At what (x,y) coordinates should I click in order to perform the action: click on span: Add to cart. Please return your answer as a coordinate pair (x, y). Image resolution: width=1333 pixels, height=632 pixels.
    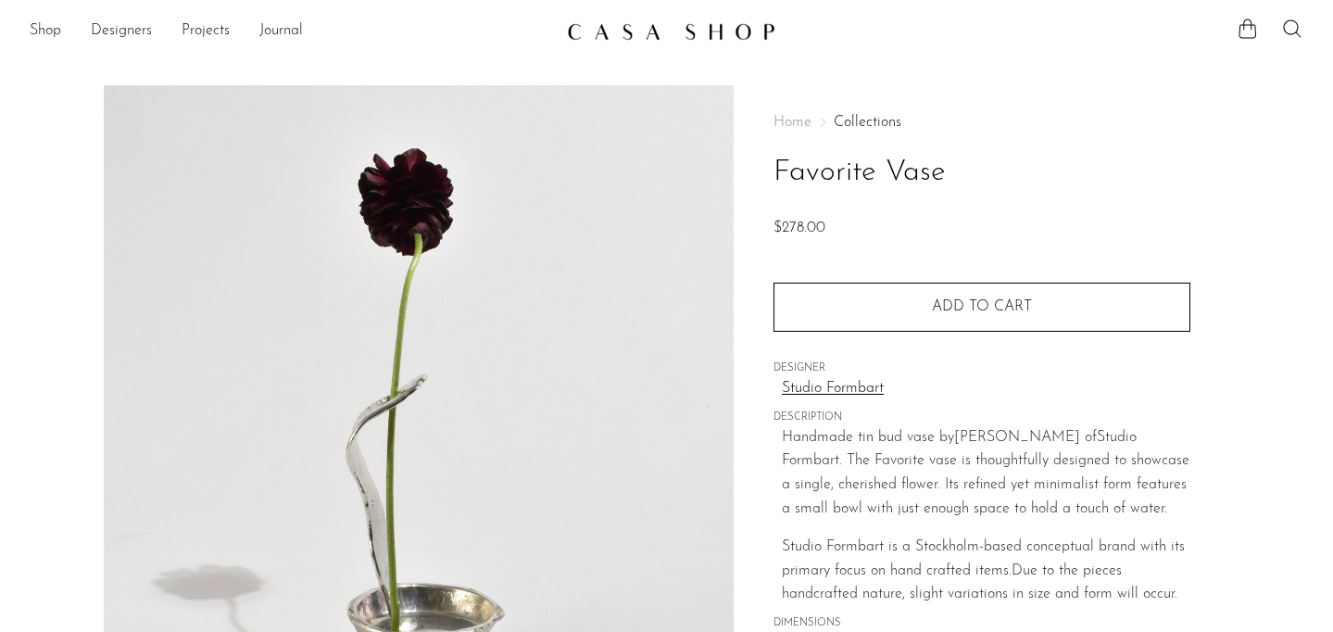
    Looking at the image, I should click on (982, 307).